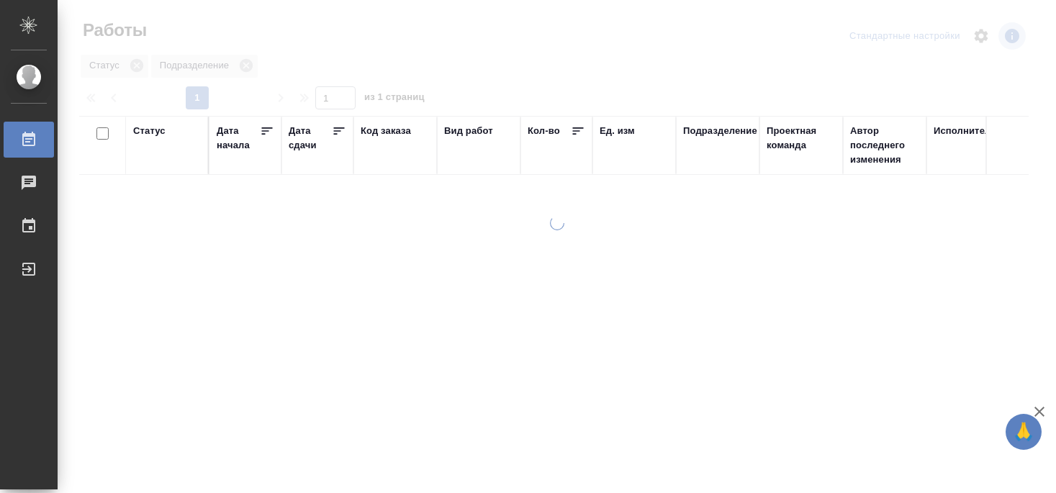  What do you see at coordinates (386, 131) in the screenshot?
I see `div: Код заказа` at bounding box center [386, 131].